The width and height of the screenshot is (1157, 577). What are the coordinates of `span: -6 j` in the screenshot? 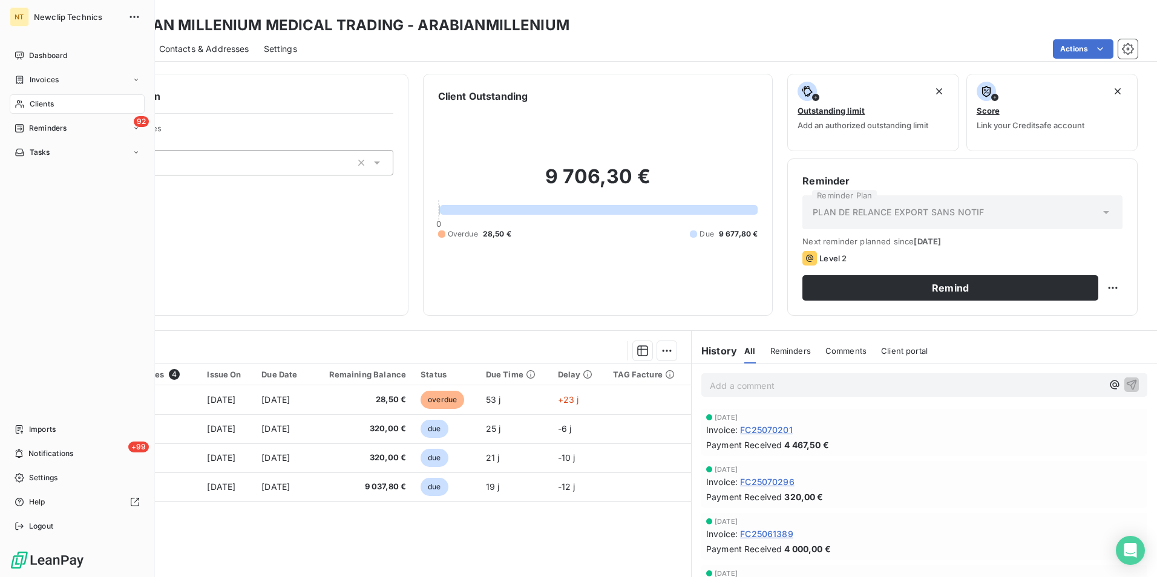 It's located at (565, 428).